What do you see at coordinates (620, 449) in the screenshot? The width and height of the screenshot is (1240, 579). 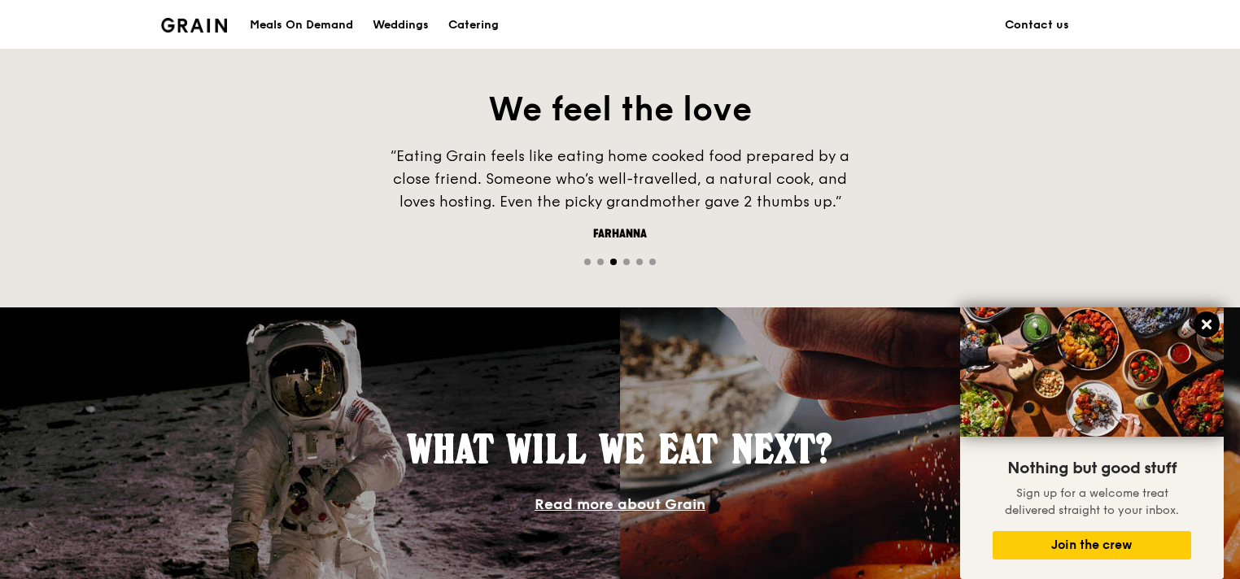 I see `span: What will we eat next?` at bounding box center [620, 449].